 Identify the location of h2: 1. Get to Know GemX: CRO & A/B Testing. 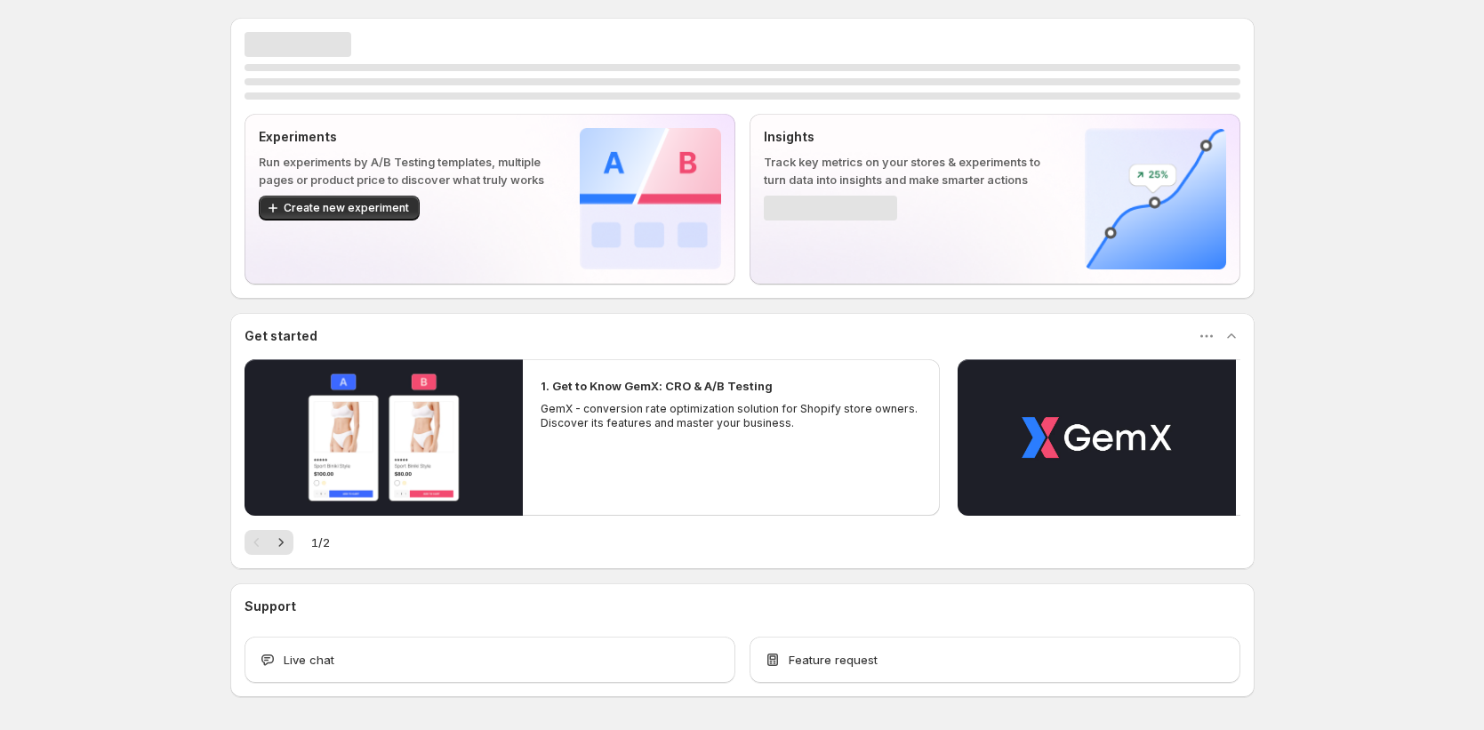
(656, 386).